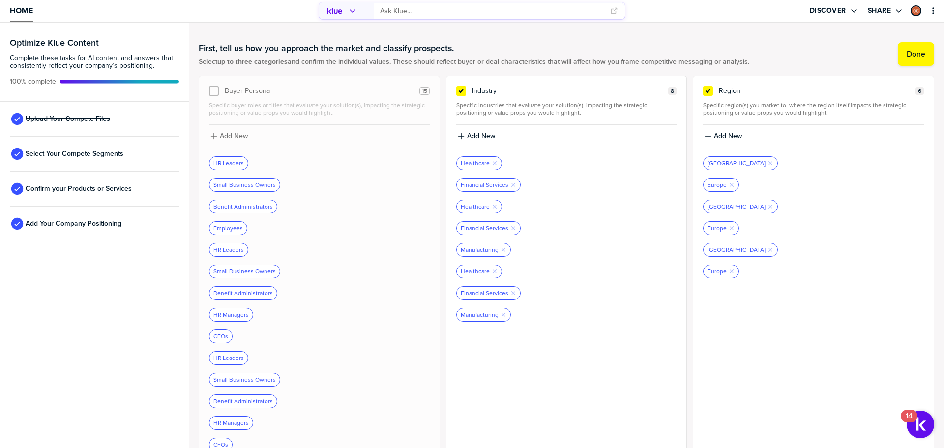 The image size is (944, 448). What do you see at coordinates (94, 62) in the screenshot?
I see `span: Complete these tasks for AI content and answers that consistently reflect your company’s position...` at bounding box center [94, 62].